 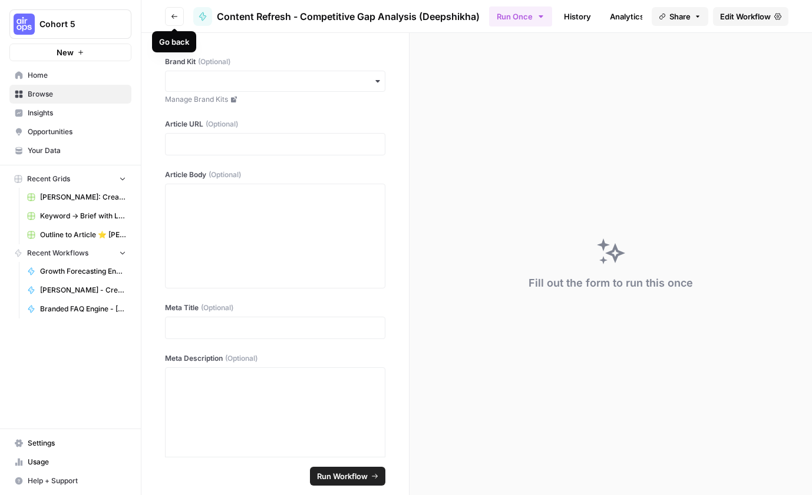 What do you see at coordinates (70, 444) in the screenshot?
I see `a: Settings` at bounding box center [70, 444].